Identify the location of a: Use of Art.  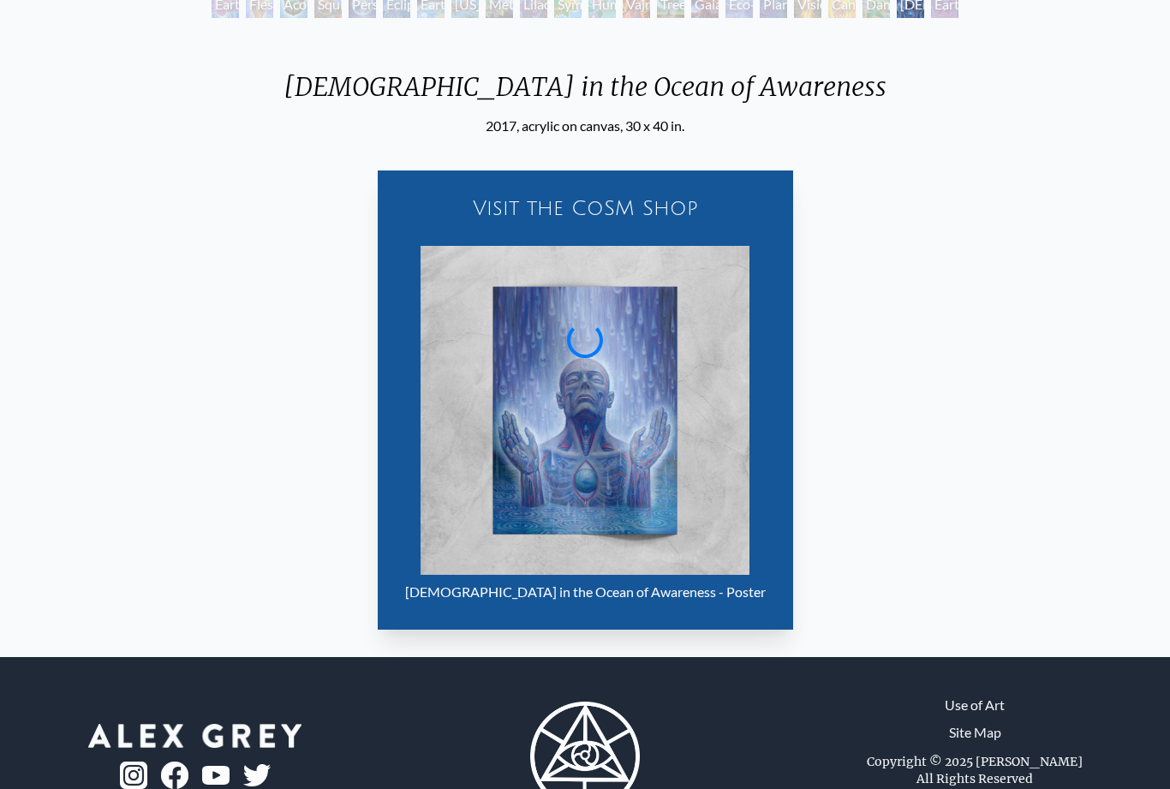
(975, 705).